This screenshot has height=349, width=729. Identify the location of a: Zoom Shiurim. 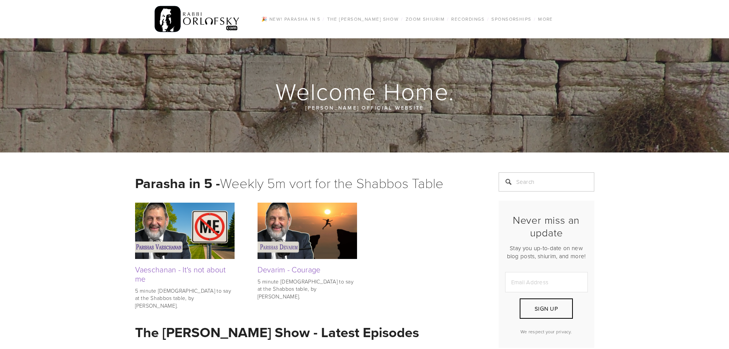
(425, 19).